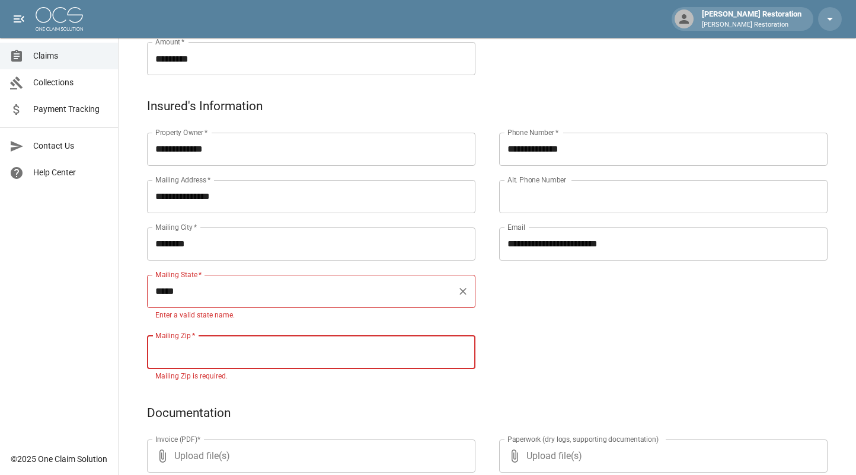 This screenshot has height=475, width=856. What do you see at coordinates (311, 316) in the screenshot?
I see `p: Enter a valid state name.` at bounding box center [311, 316].